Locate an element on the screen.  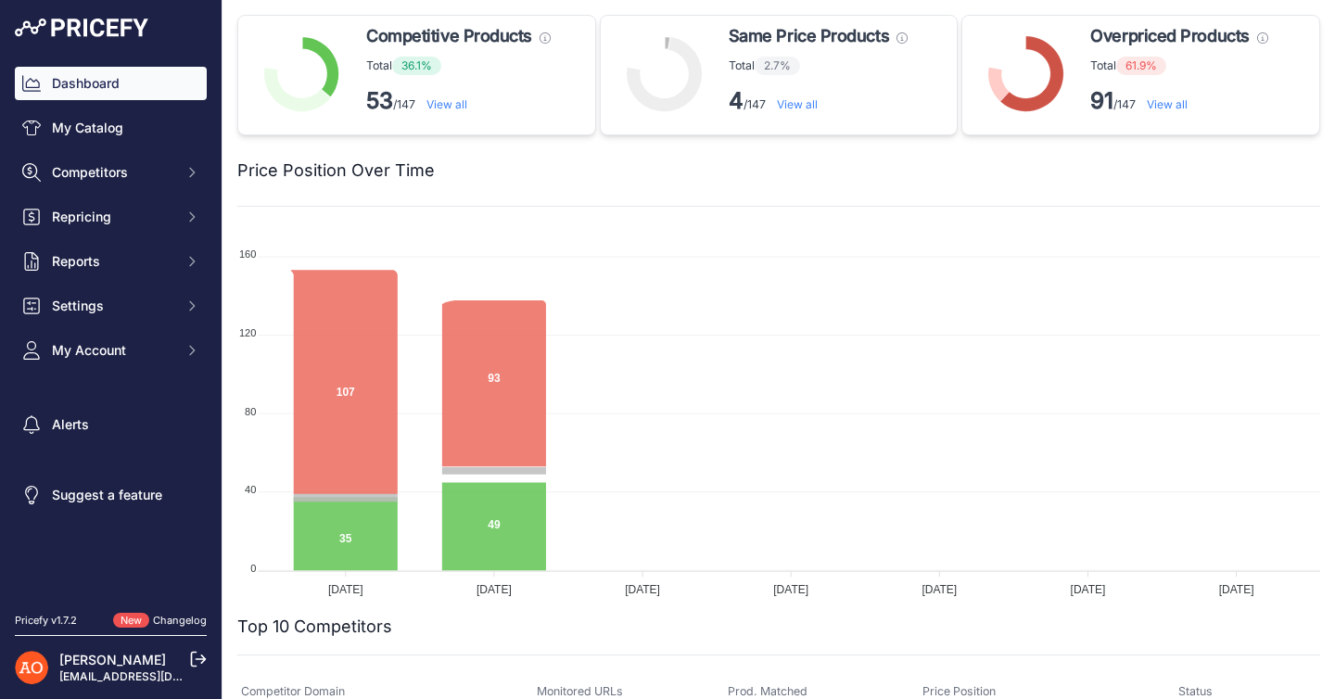
span: 36.1% is located at coordinates (416, 66).